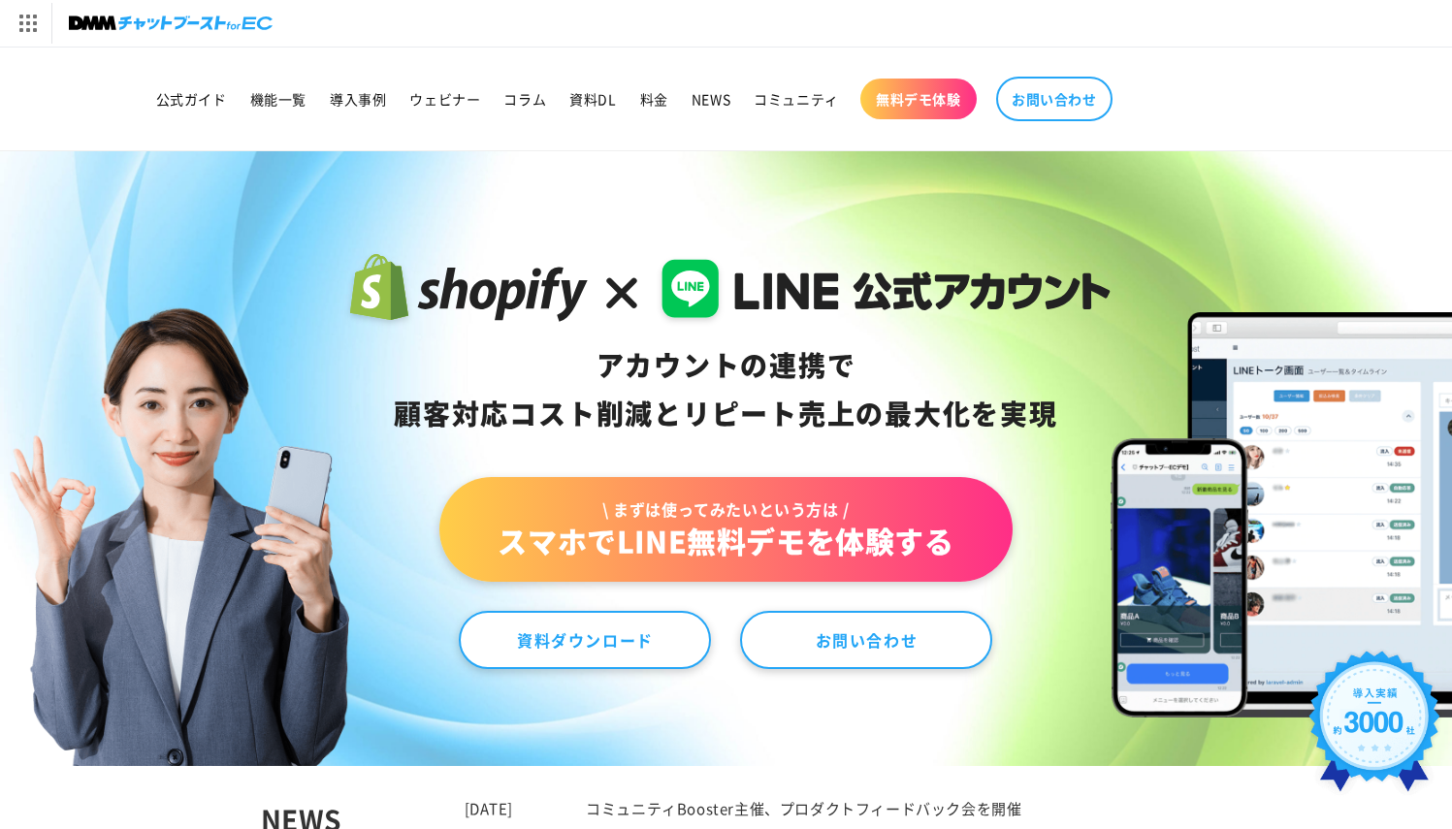  What do you see at coordinates (1374, 727) in the screenshot?
I see `img: 導入実績約3000社` at bounding box center [1374, 727].